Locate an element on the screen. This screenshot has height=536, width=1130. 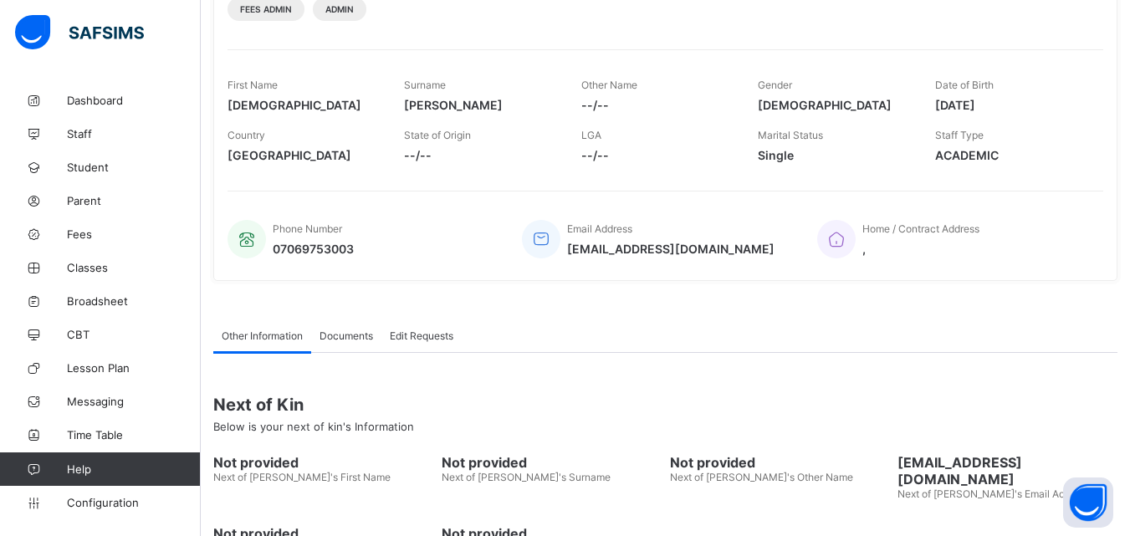
span: Staff Type is located at coordinates (959, 135).